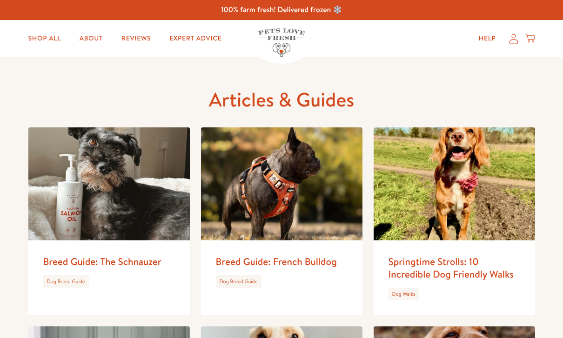 This screenshot has height=338, width=563. Describe the element at coordinates (281, 100) in the screenshot. I see `h1: Articles & Guides` at that location.